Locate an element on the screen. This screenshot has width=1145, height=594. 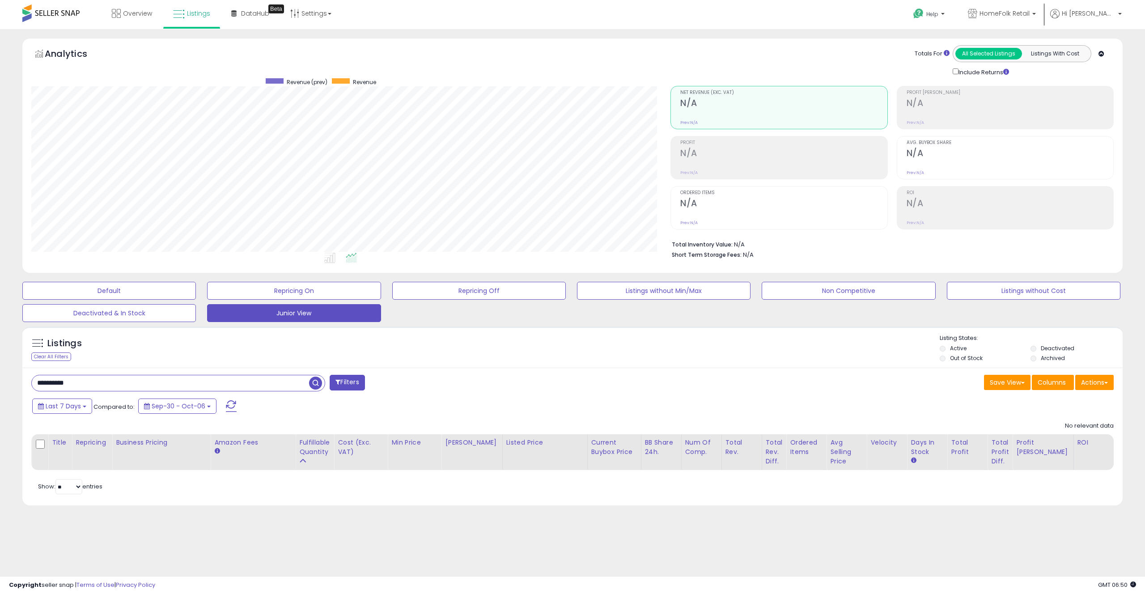
span: ROI is located at coordinates (1010, 193).